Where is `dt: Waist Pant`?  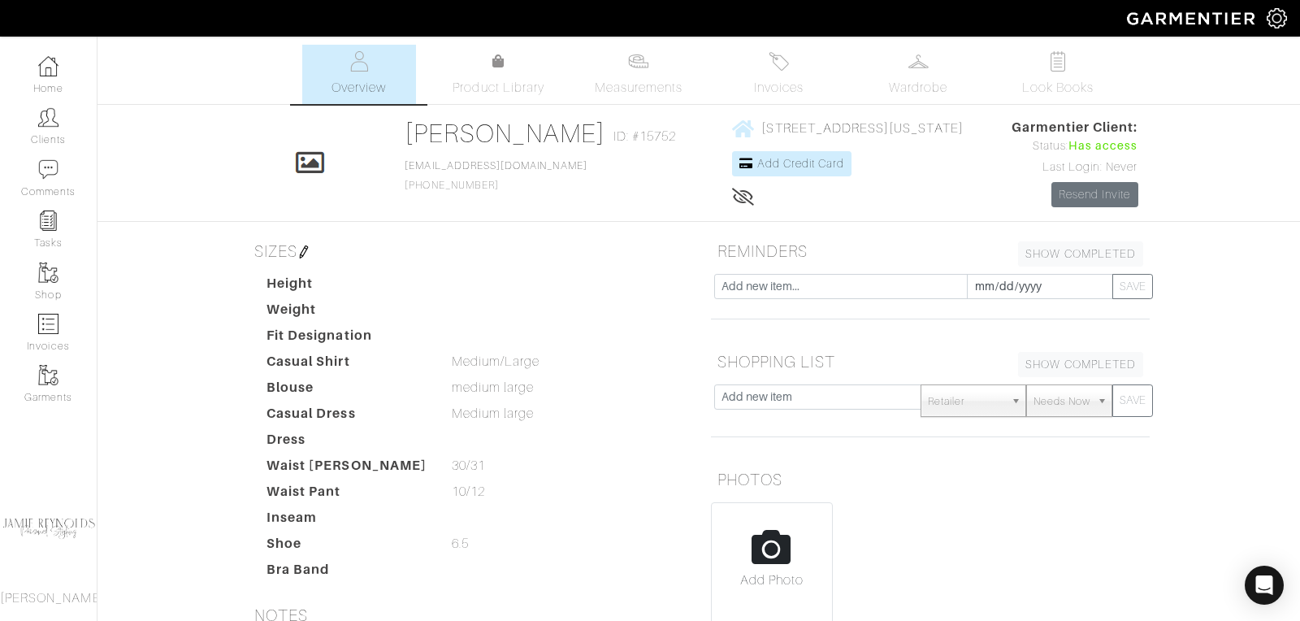 dt: Waist Pant is located at coordinates (347, 495).